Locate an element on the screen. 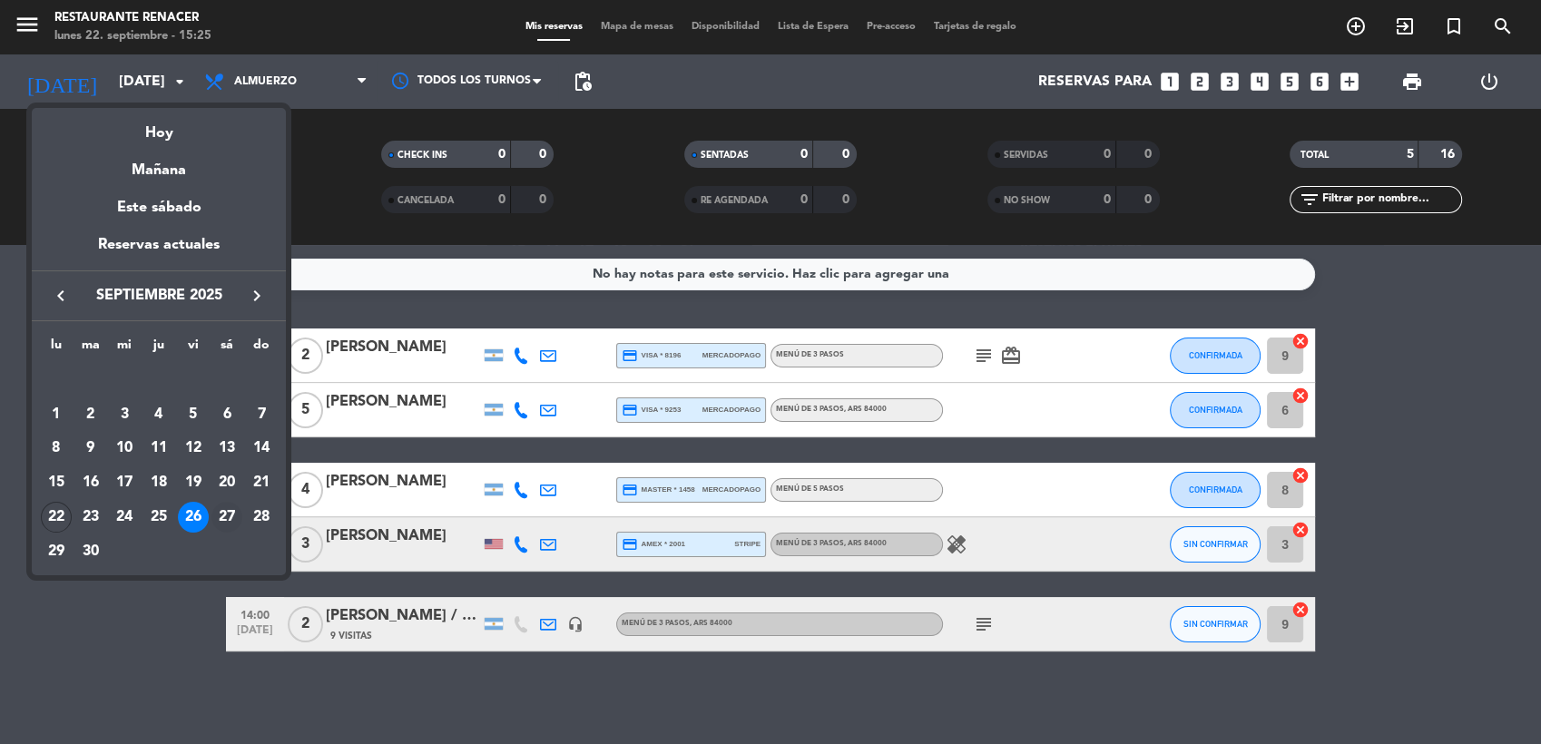  div: 14 is located at coordinates (261, 449).